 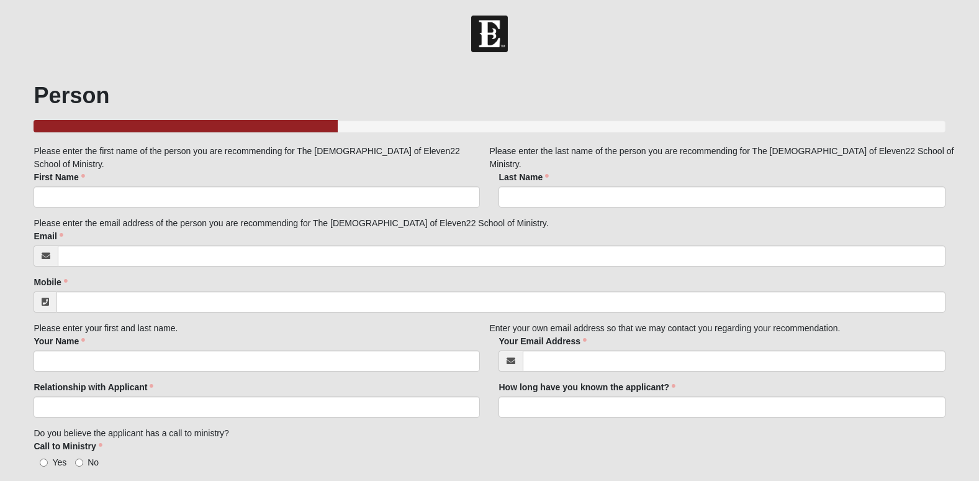 I want to click on span: Yes, so click(x=59, y=462).